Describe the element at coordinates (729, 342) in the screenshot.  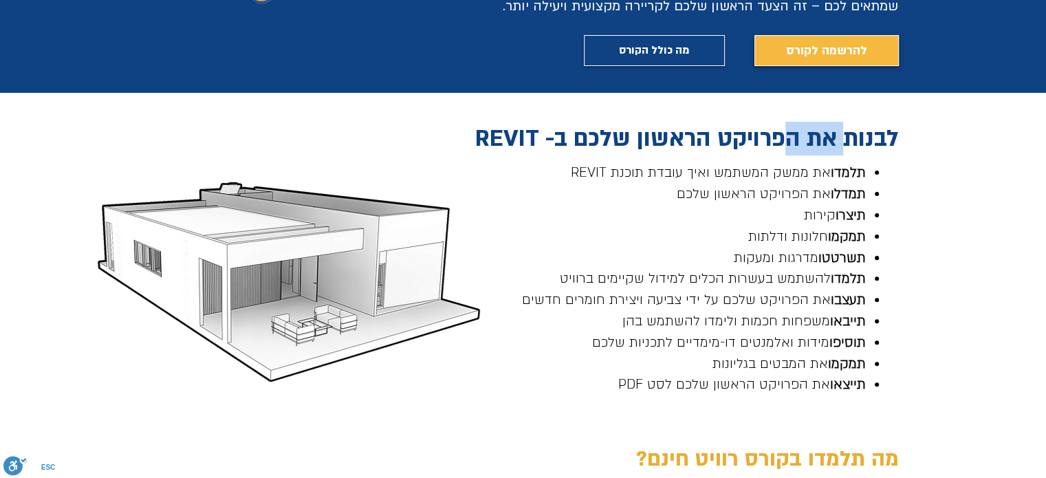
I see `span: מידות ואלמנטים דו-מימדיים לתכניות שלכם` at that location.